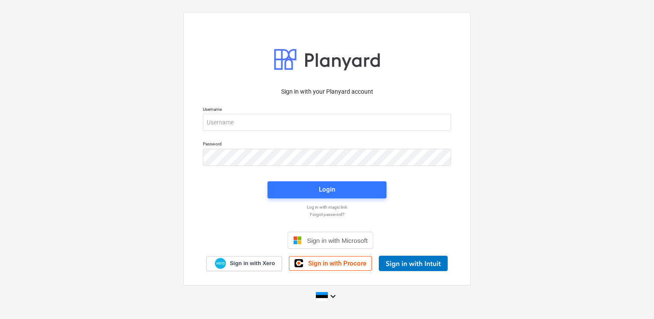 This screenshot has height=319, width=654. I want to click on span: Sign in with Procore, so click(337, 264).